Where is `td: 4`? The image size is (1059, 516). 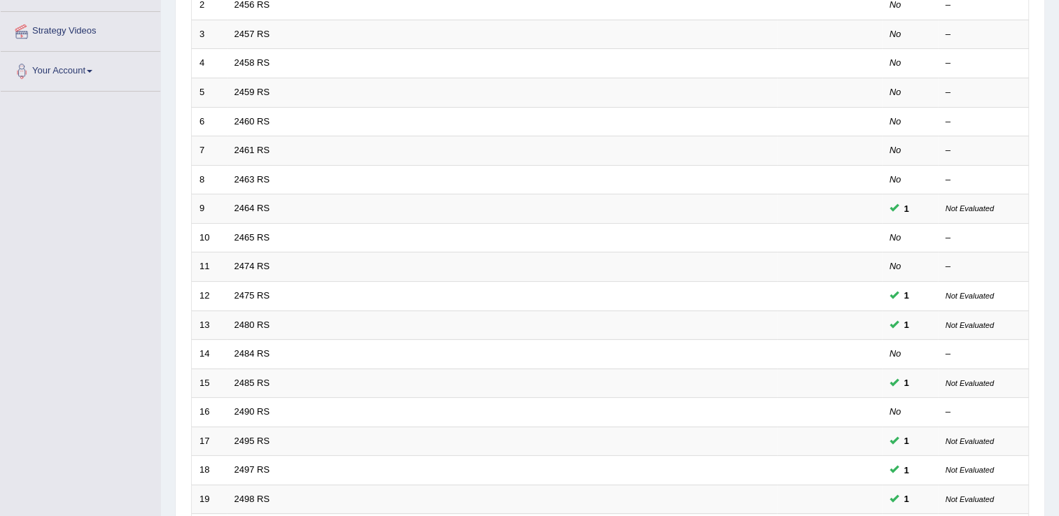 td: 4 is located at coordinates (209, 64).